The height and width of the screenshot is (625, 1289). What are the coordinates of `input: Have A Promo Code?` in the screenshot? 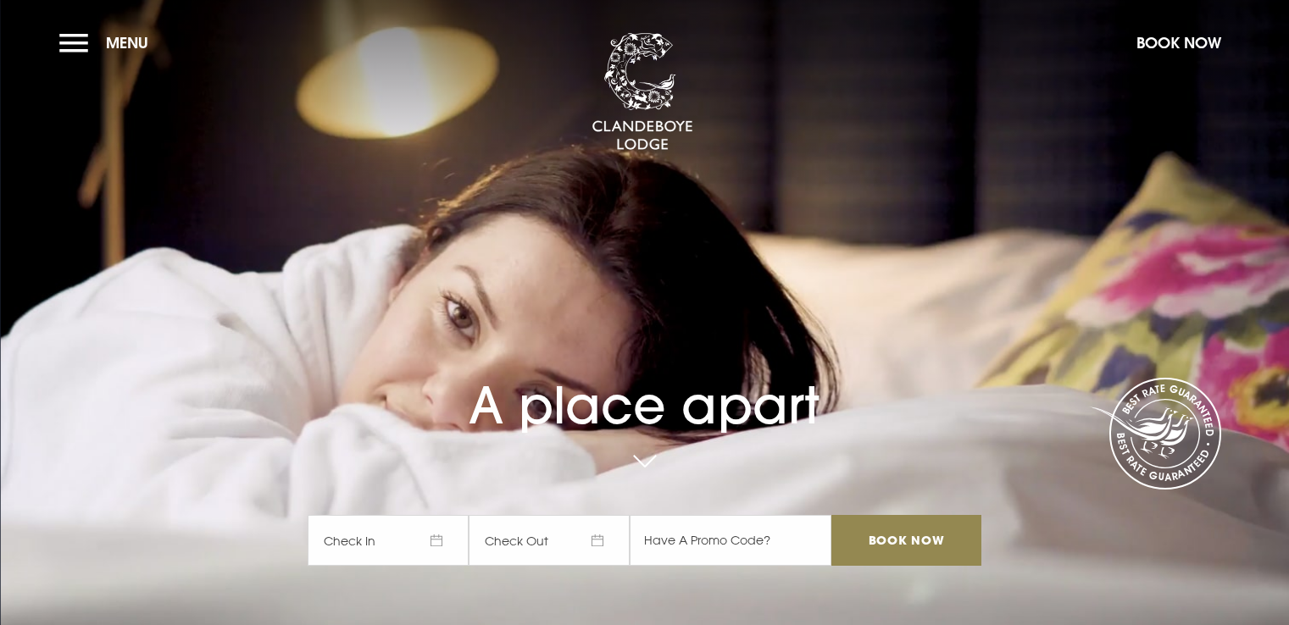 It's located at (730, 541).